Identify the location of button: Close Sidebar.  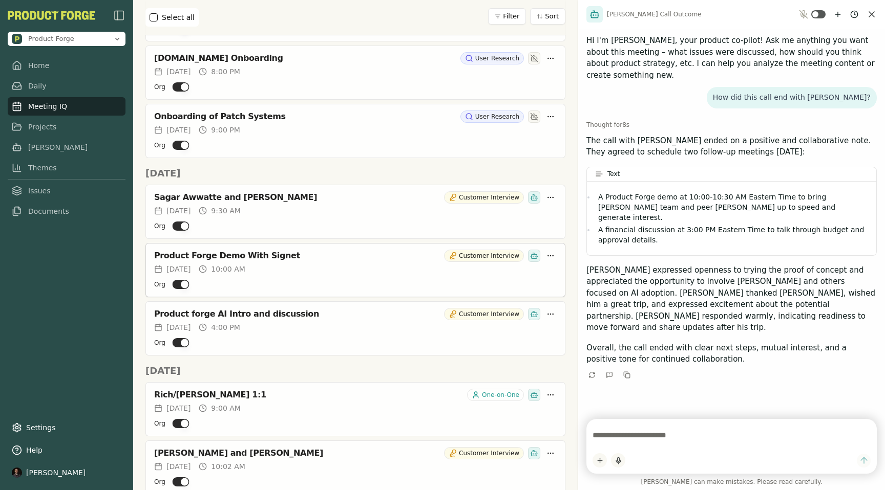
(119, 15).